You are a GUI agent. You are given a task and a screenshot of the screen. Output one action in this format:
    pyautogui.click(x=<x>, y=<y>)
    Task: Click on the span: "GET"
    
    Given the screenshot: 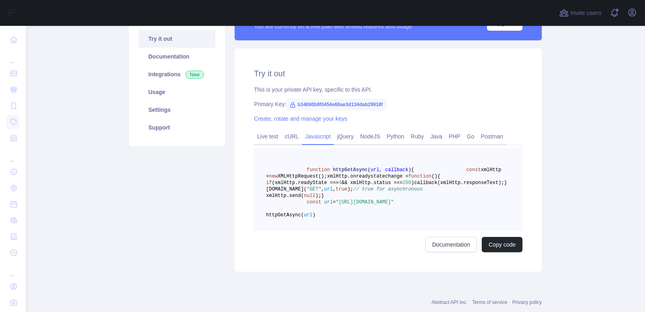 What is the action you would take?
    pyautogui.click(x=314, y=189)
    